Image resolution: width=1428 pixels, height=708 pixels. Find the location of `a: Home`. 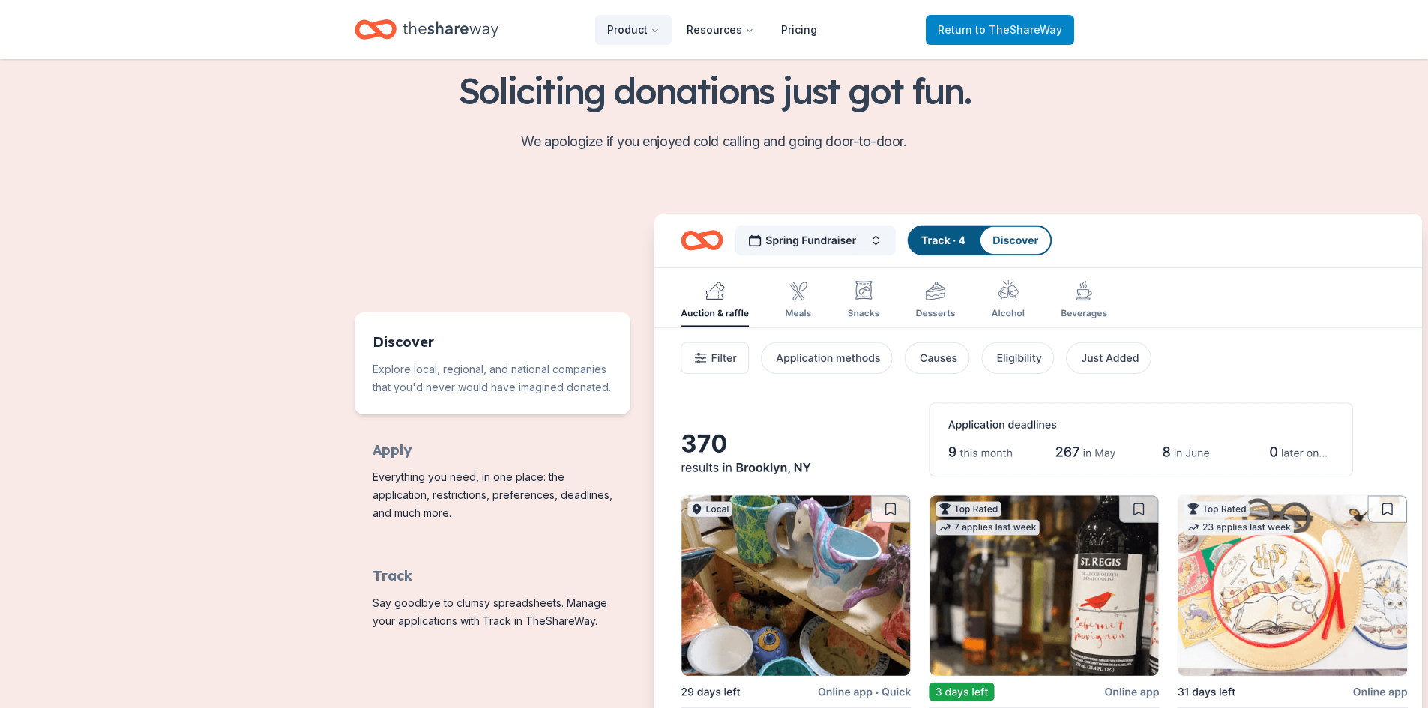

a: Home is located at coordinates (426, 29).